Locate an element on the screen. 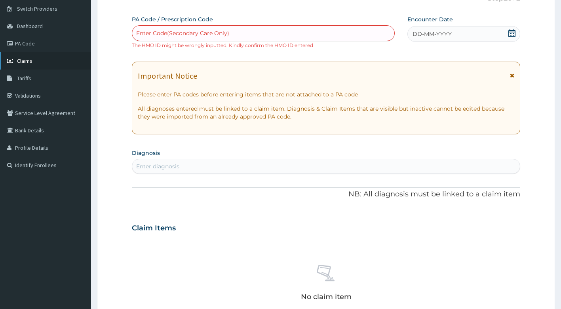 This screenshot has height=309, width=561. div: Enter diagnosis is located at coordinates (158, 167).